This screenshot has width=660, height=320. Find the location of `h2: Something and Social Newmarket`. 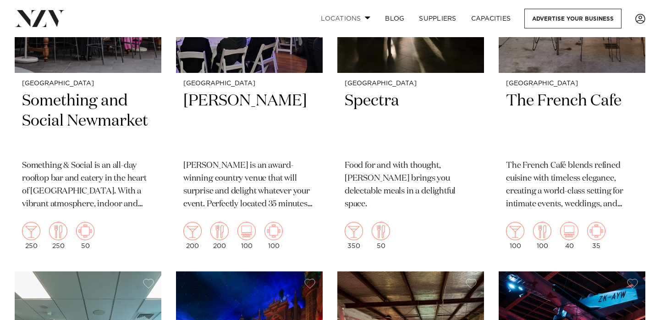

h2: Something and Social Newmarket is located at coordinates (88, 121).